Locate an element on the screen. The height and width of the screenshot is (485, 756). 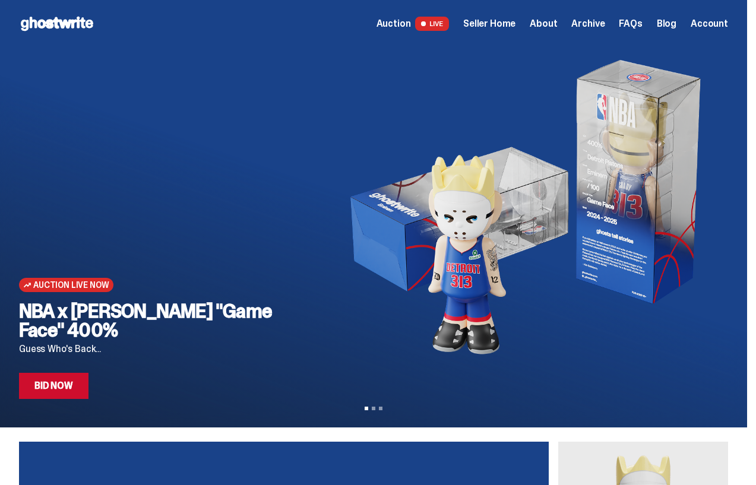
button: View slide 3 is located at coordinates (381, 409).